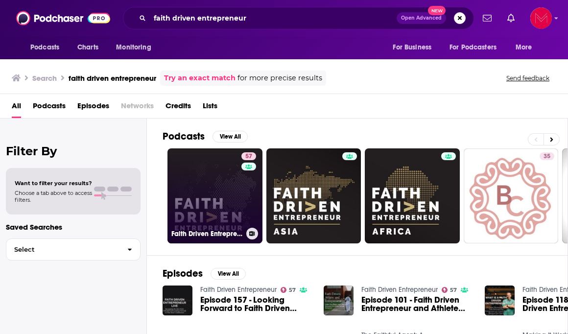 This screenshot has height=334, width=568. What do you see at coordinates (16, 108) in the screenshot?
I see `span: All` at bounding box center [16, 108].